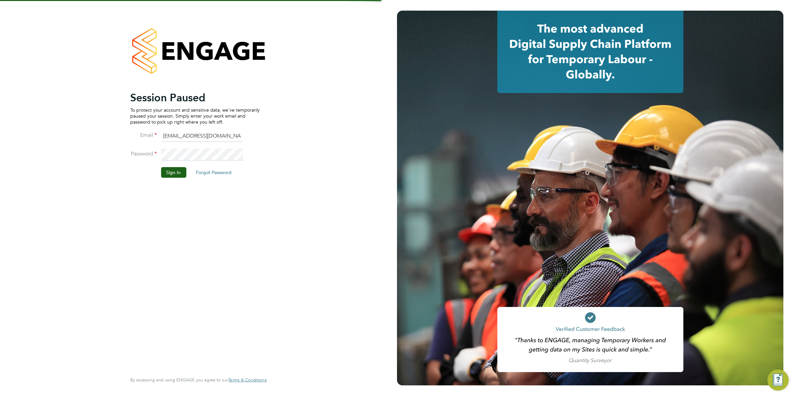 The image size is (794, 396). I want to click on button: Forgot Password, so click(214, 172).